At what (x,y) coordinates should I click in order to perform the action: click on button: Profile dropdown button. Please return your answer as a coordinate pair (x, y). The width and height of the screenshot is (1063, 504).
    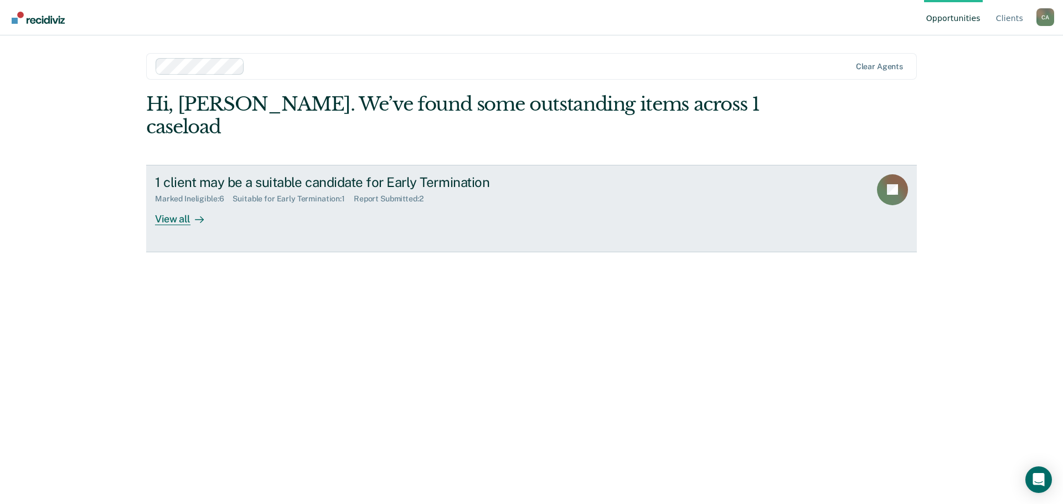
    Looking at the image, I should click on (1045, 17).